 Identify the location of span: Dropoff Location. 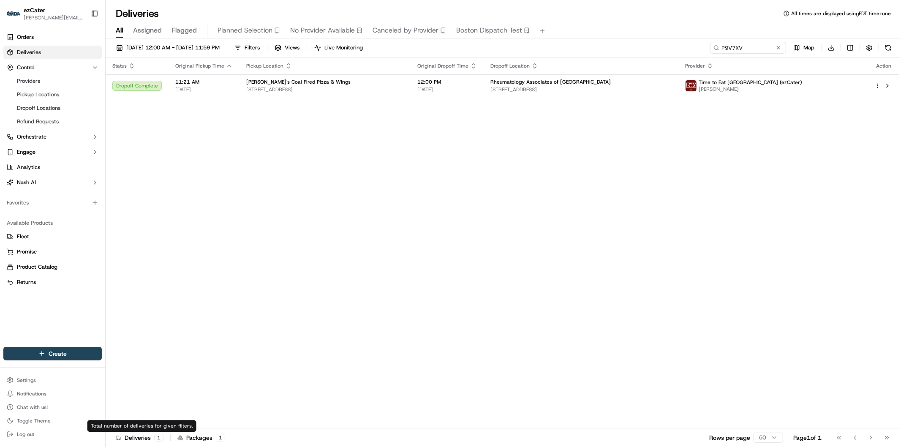
(510, 66).